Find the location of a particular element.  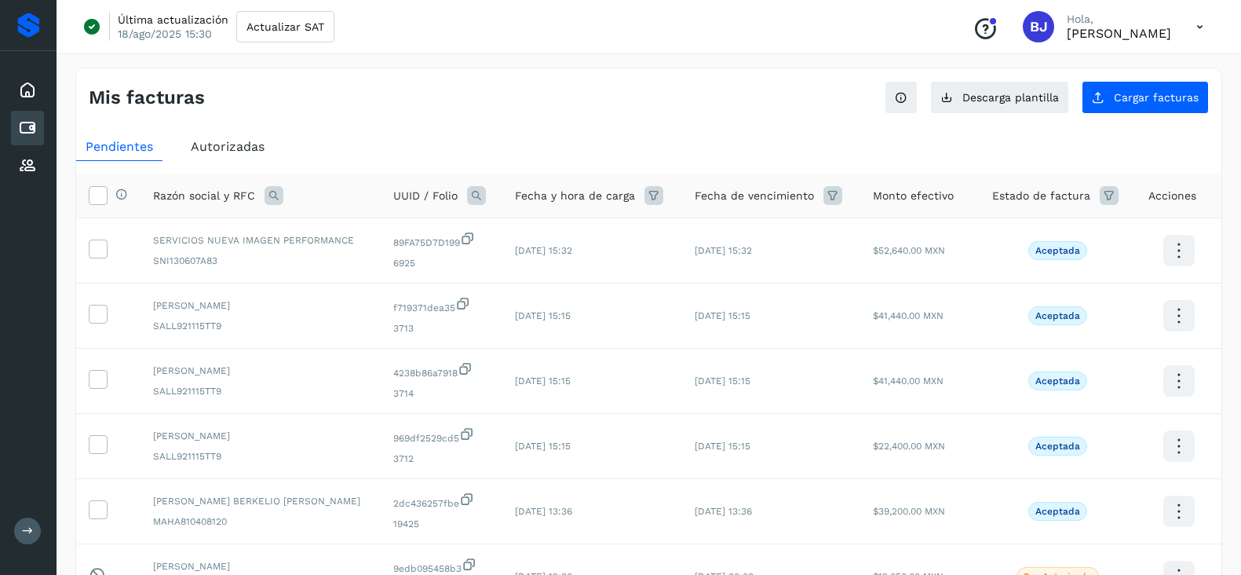

span: 4238b86a7918 is located at coordinates (441, 370).